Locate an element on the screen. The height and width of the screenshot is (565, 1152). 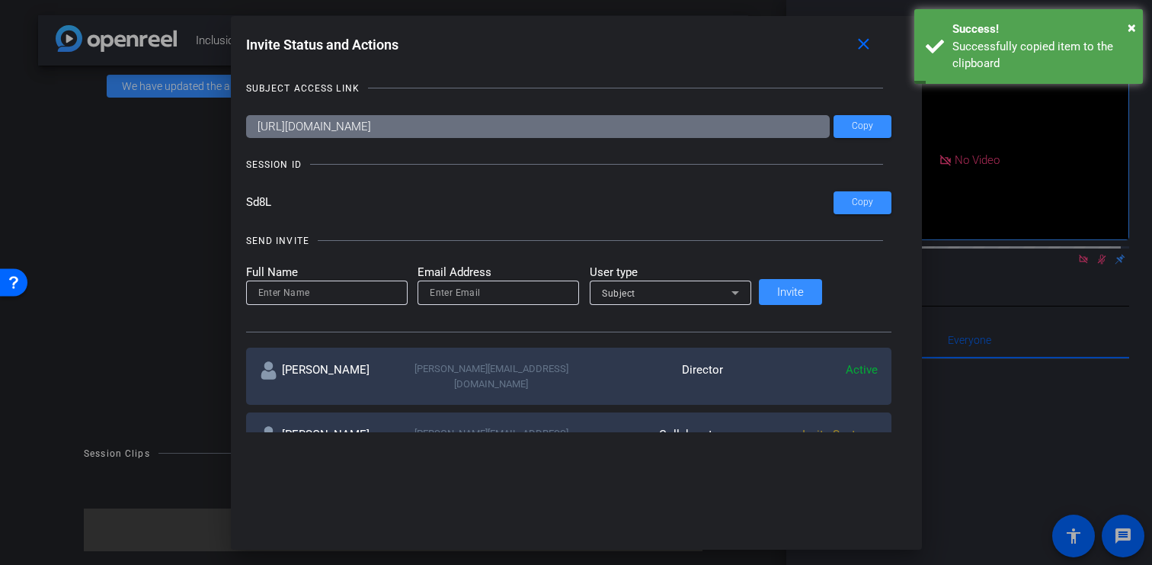
div: Success! is located at coordinates (1042, 29).